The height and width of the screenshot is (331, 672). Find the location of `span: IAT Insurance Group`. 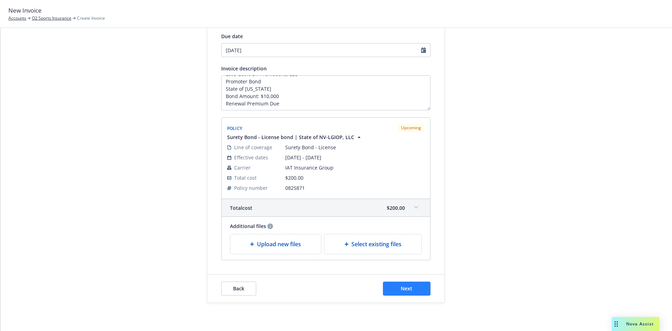

span: IAT Insurance Group is located at coordinates (355, 167).